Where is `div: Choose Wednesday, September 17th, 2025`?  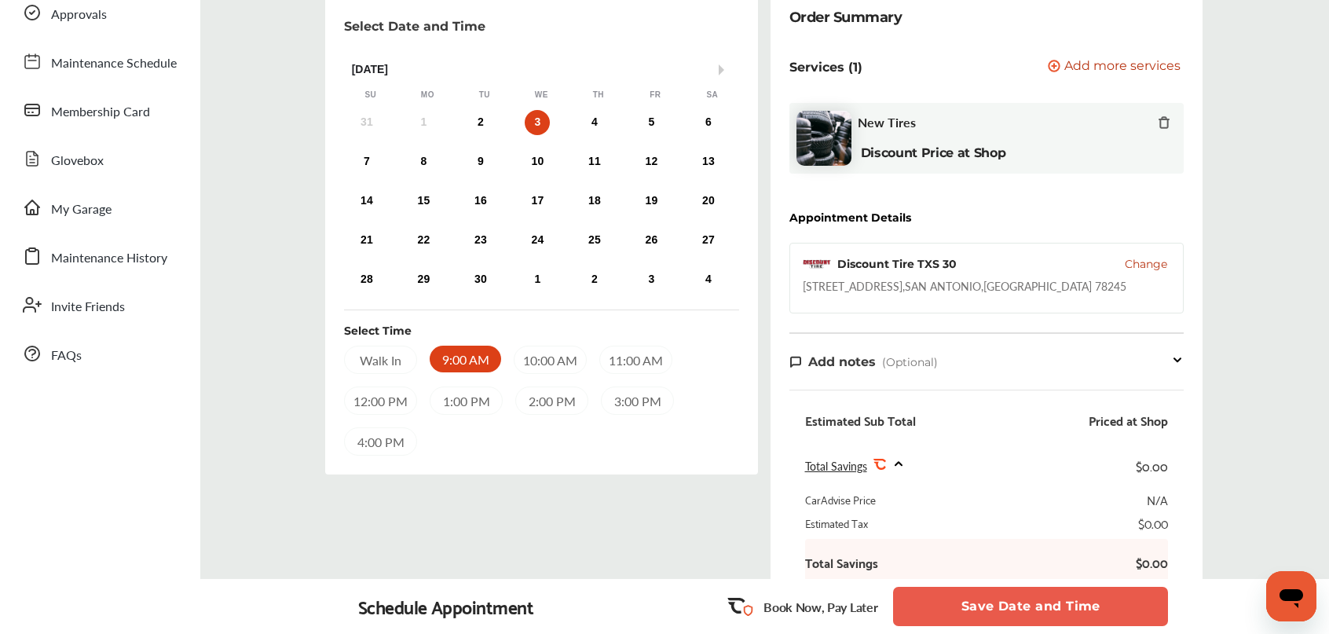
div: Choose Wednesday, September 17th, 2025 is located at coordinates (537, 201).